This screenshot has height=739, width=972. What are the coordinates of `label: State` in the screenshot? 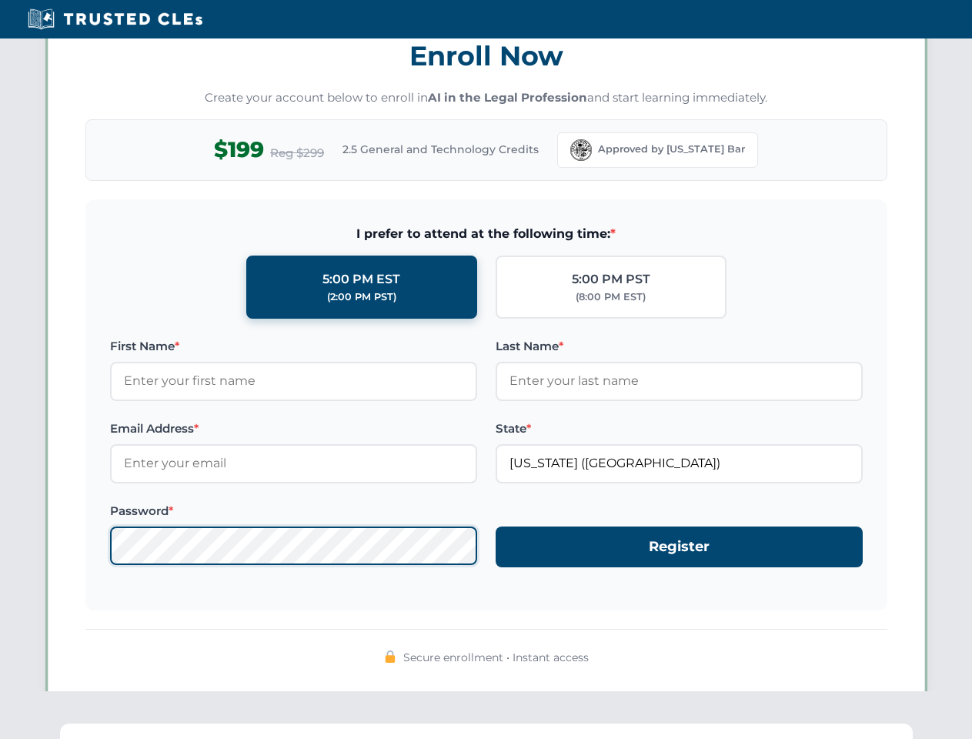 It's located at (679, 429).